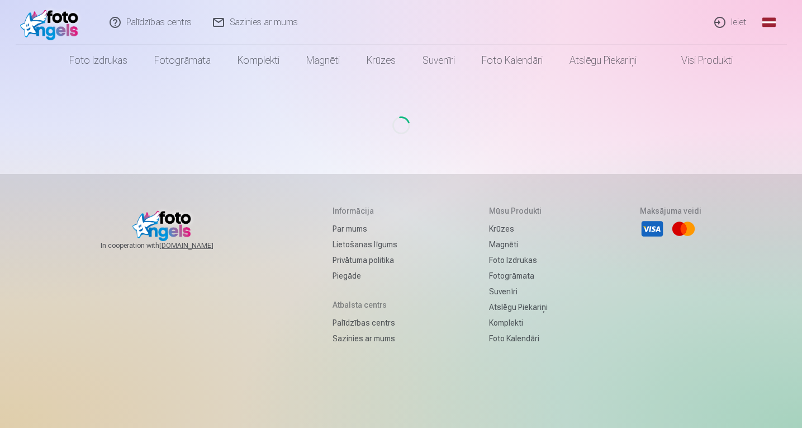 This screenshot has height=428, width=802. Describe the element at coordinates (684, 229) in the screenshot. I see `li: Mastercard` at that location.